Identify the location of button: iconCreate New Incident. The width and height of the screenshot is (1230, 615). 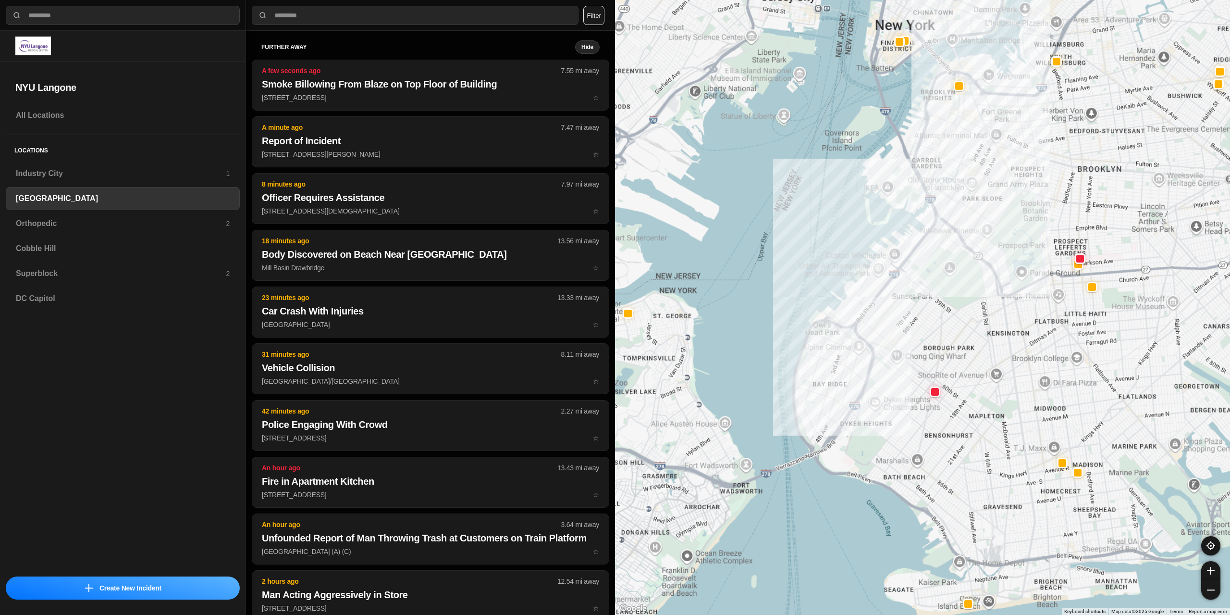
(123, 588).